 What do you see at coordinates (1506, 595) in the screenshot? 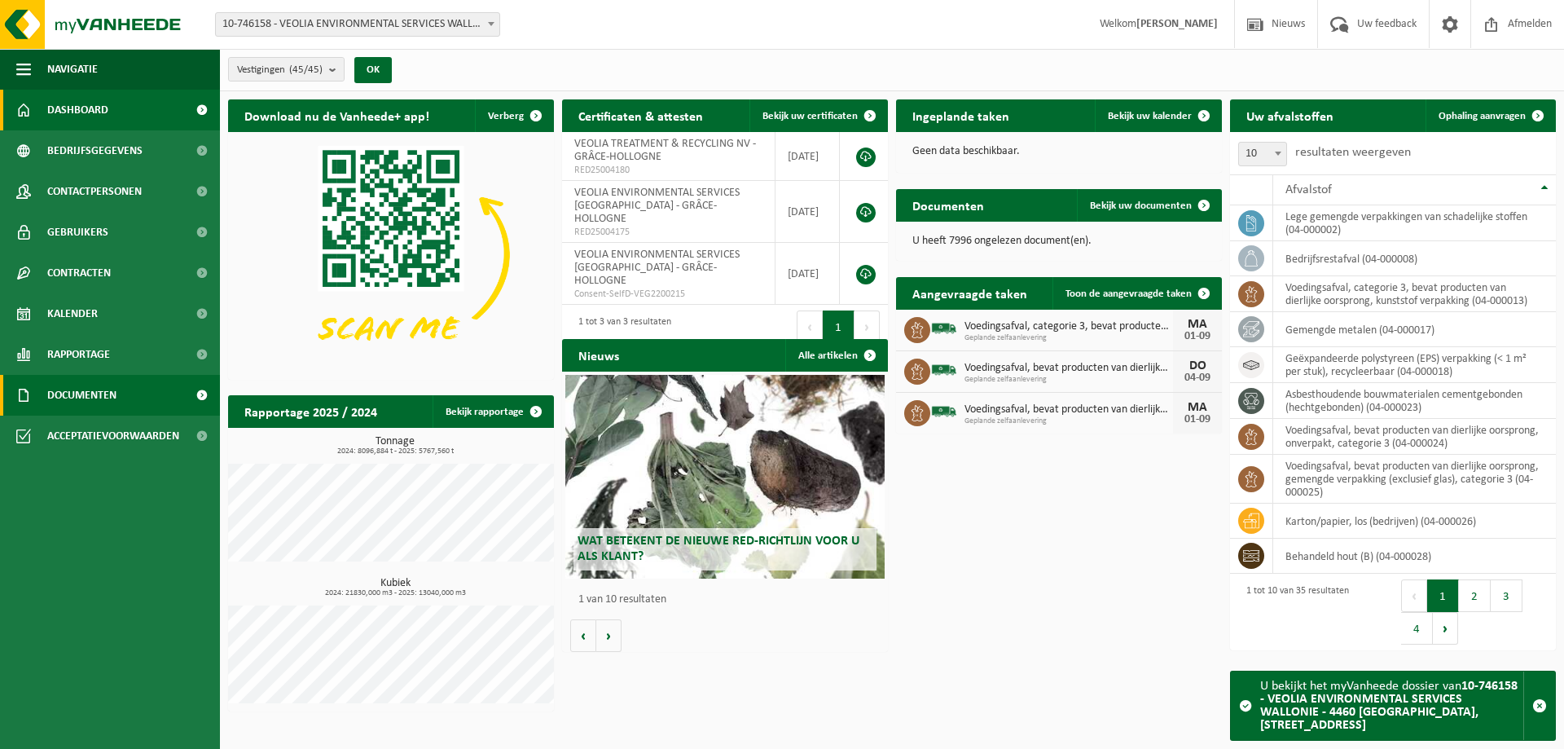
I see `button: 3` at bounding box center [1506, 595].